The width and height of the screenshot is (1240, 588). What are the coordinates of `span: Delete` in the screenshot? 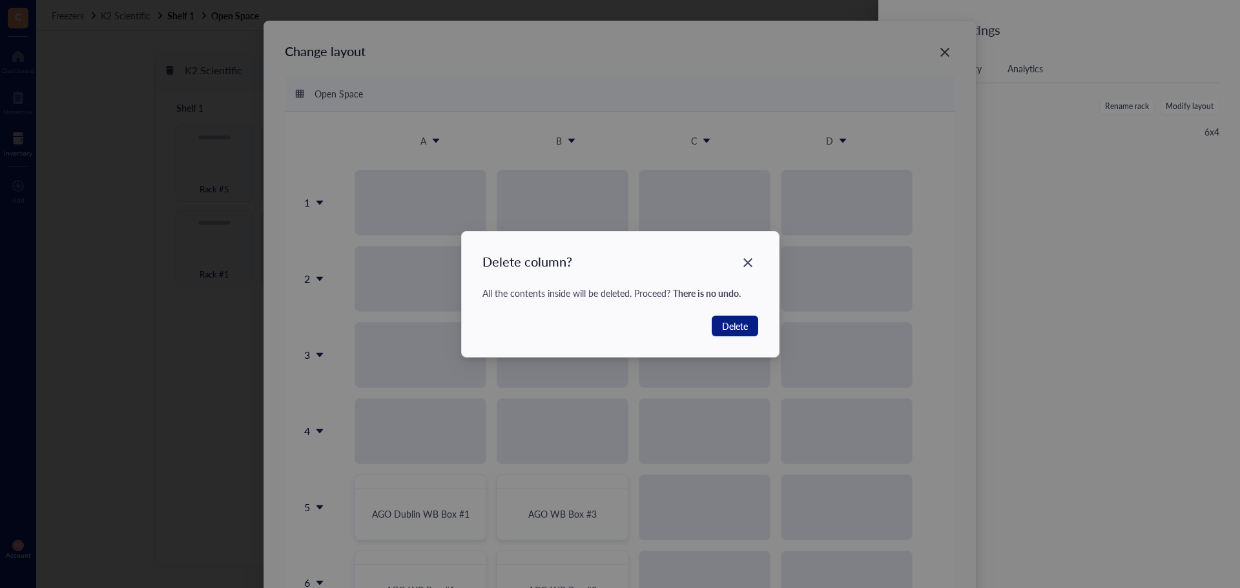 It's located at (734, 326).